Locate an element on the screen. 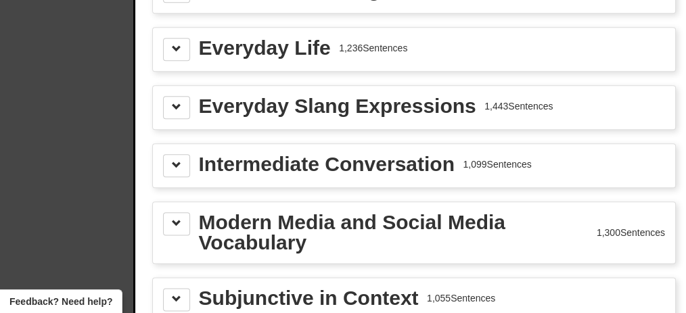 The image size is (686, 313). div: 1,443 Sentences is located at coordinates (518, 106).